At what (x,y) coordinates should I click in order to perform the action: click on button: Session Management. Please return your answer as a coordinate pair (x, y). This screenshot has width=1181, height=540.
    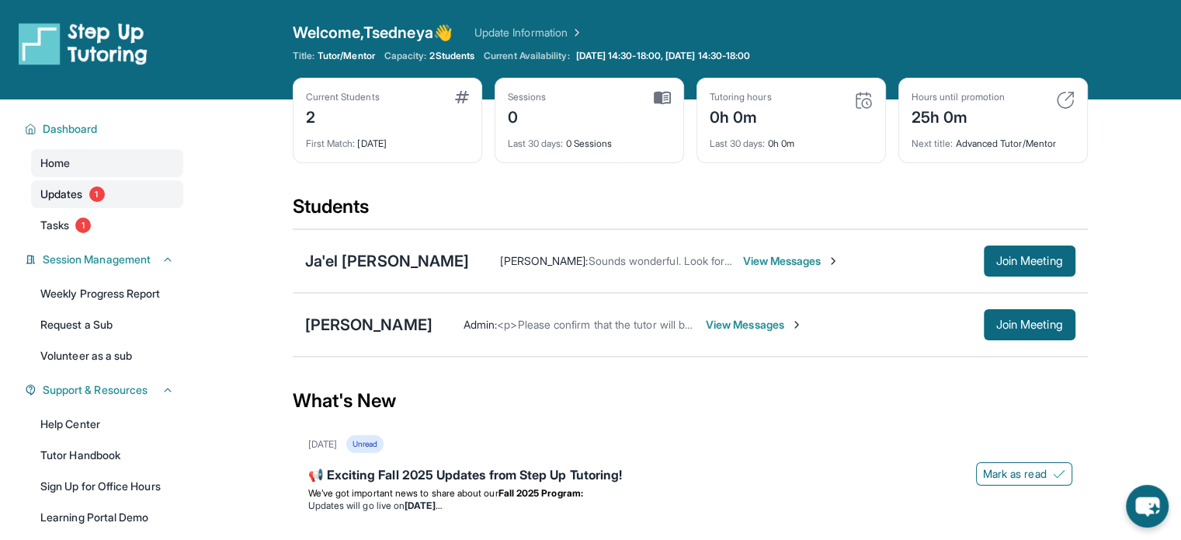
    Looking at the image, I should click on (105, 259).